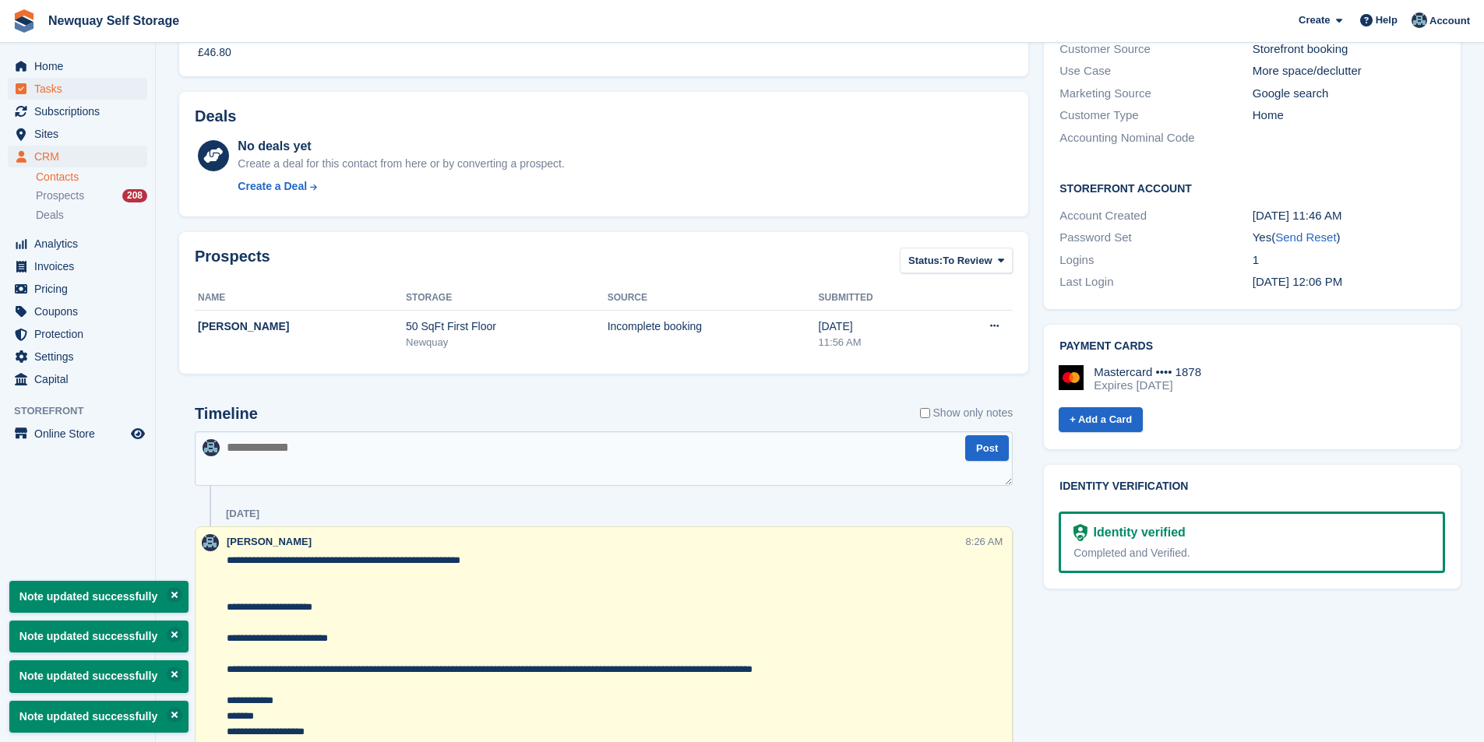  Describe the element at coordinates (135, 196) in the screenshot. I see `div: 208` at that location.